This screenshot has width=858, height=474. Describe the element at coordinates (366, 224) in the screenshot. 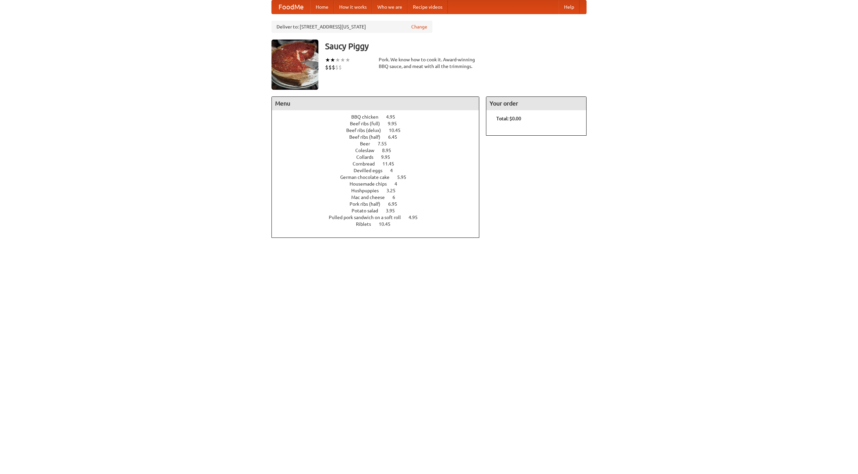

I see `span: Riblets` at that location.